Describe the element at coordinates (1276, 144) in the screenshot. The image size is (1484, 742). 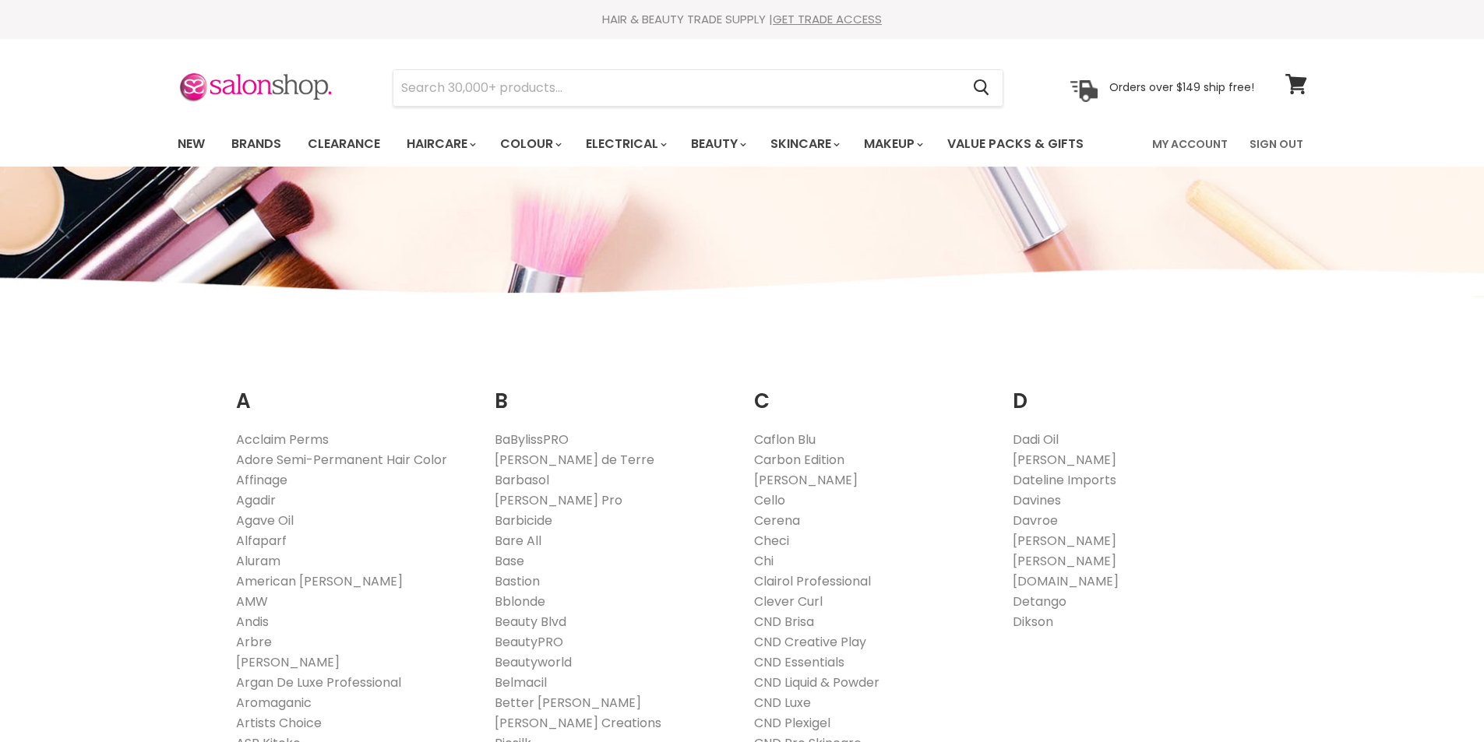
I see `a: Sign Out` at that location.